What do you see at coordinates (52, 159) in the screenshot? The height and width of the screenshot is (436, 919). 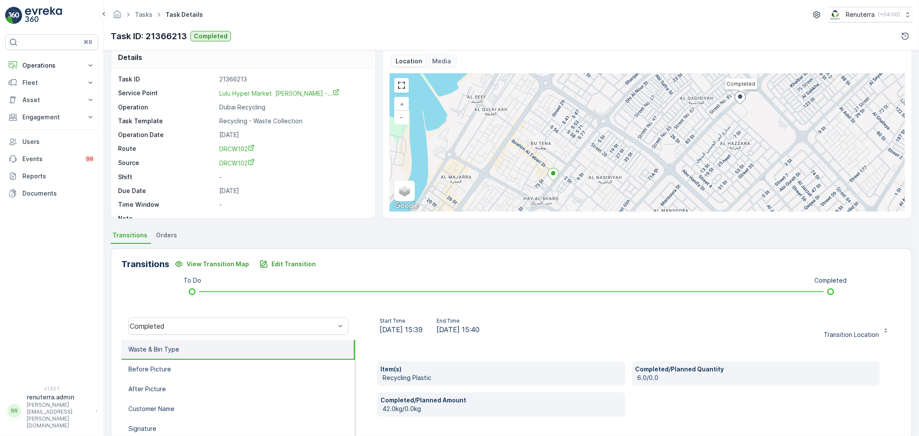 I see `a: Events99` at bounding box center [52, 159].